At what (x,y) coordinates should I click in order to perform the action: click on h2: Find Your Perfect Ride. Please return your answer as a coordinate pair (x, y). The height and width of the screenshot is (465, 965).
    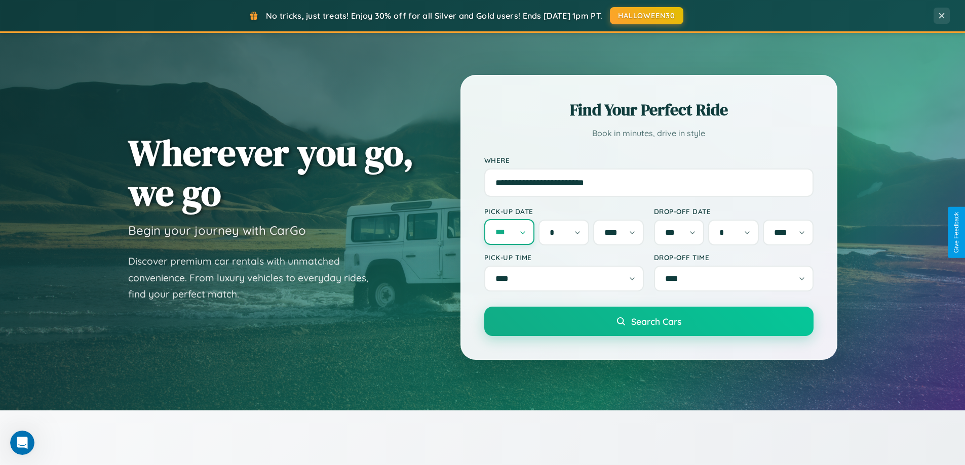
    Looking at the image, I should click on (649, 110).